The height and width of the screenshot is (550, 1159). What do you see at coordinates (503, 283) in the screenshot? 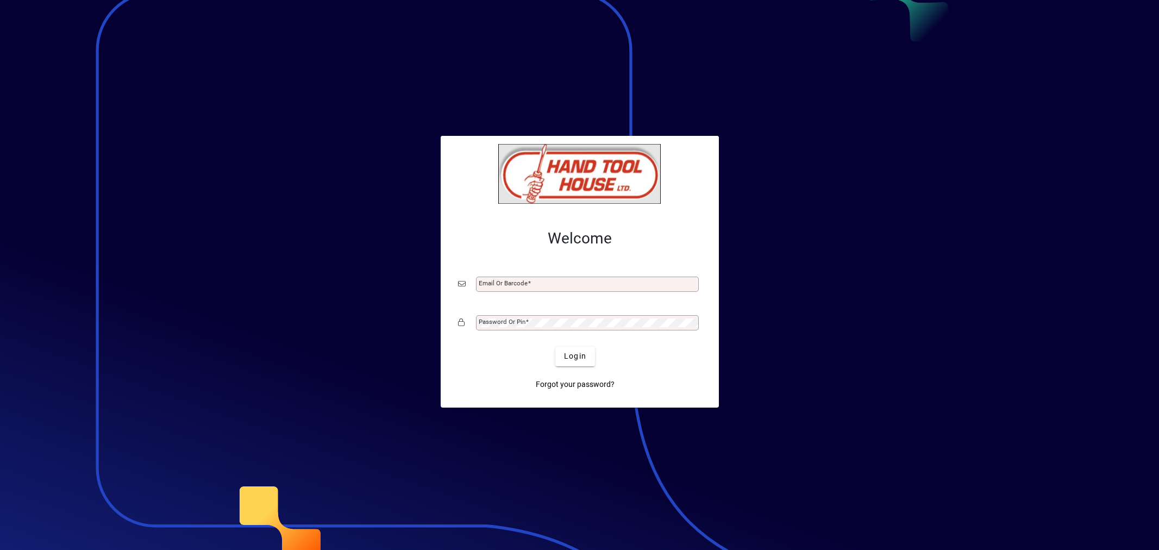
I see `mat-label: Email or Barcode` at bounding box center [503, 283].